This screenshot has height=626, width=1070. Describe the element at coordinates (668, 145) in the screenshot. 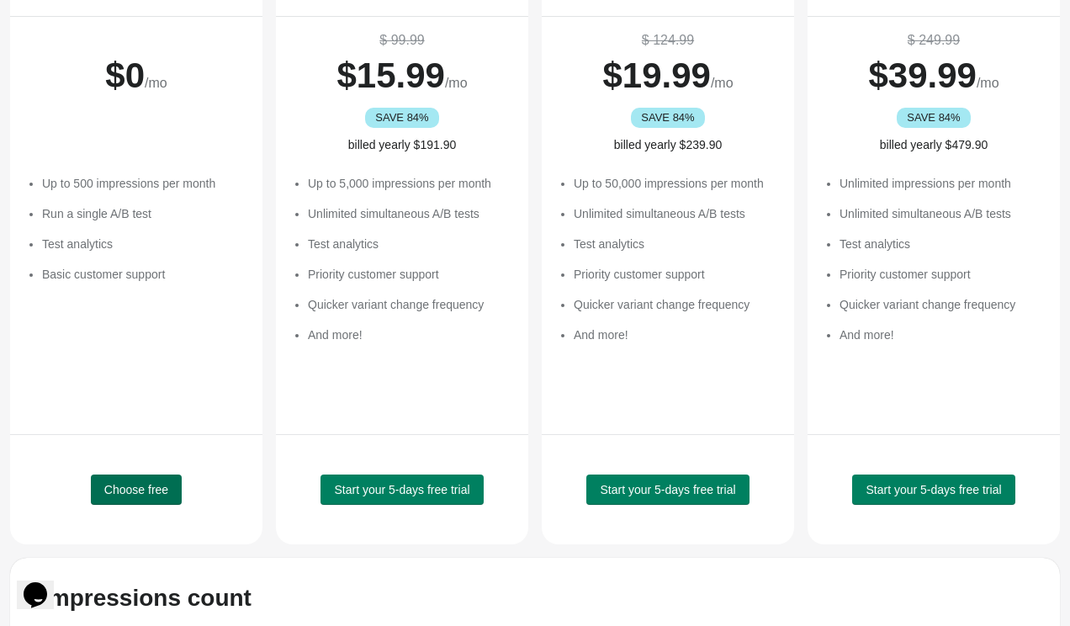

I see `div: billed yearly $239.90` at that location.